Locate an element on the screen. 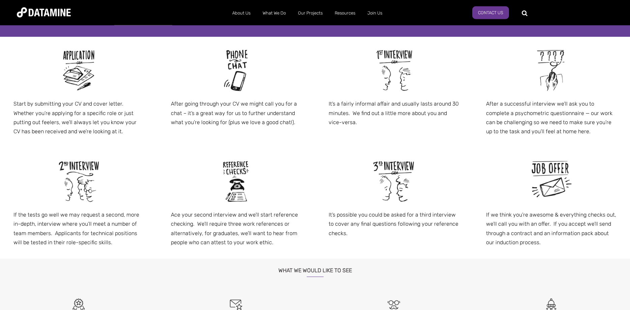  p: It’s possible you could be asked for a third interview to cover any final questions following you... is located at coordinates (394, 224).